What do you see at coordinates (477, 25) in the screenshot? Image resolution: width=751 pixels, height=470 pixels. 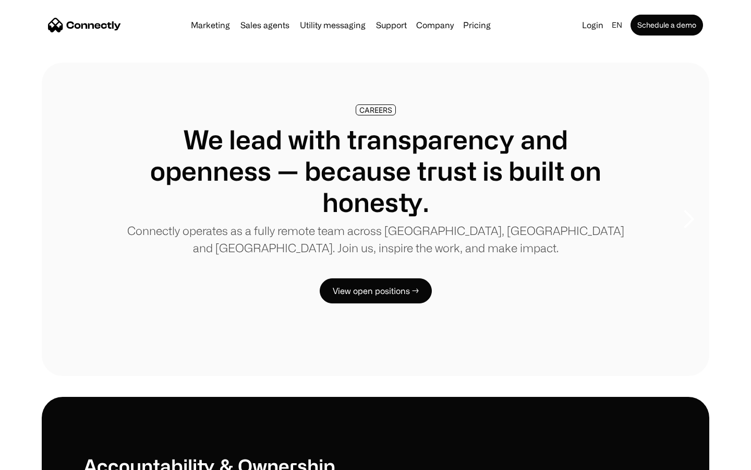 I see `a: Pricing` at bounding box center [477, 25].